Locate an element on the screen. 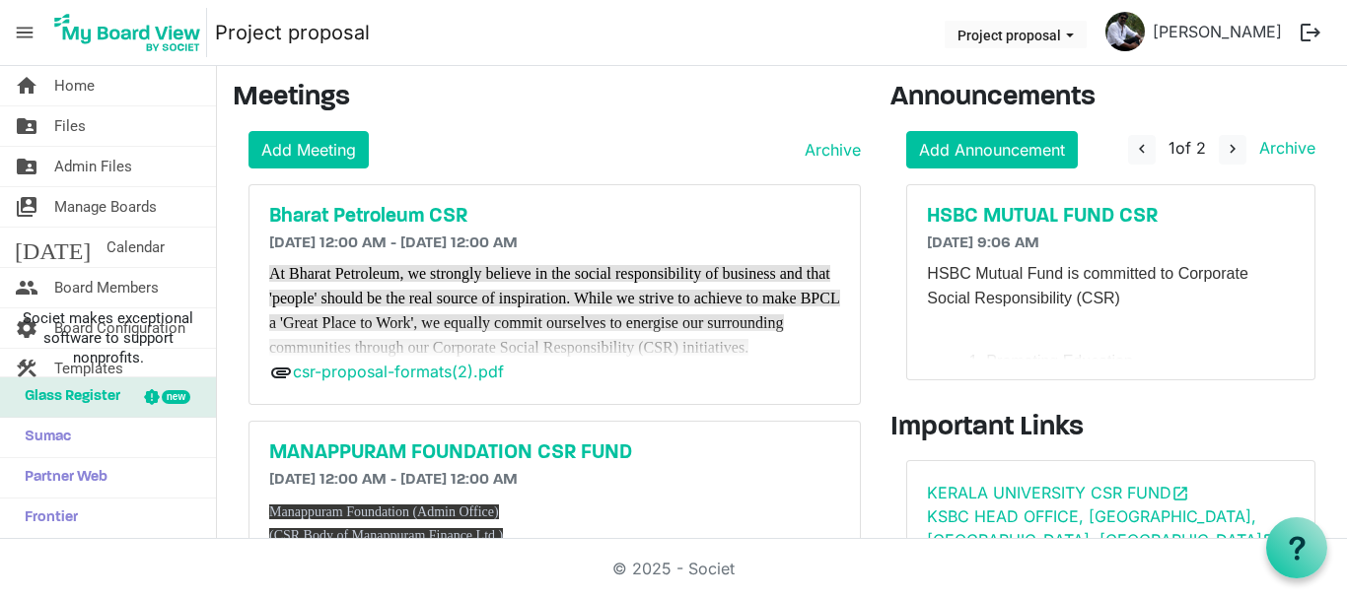 The width and height of the screenshot is (1347, 598). h3: Announcements is located at coordinates (1110, 99).